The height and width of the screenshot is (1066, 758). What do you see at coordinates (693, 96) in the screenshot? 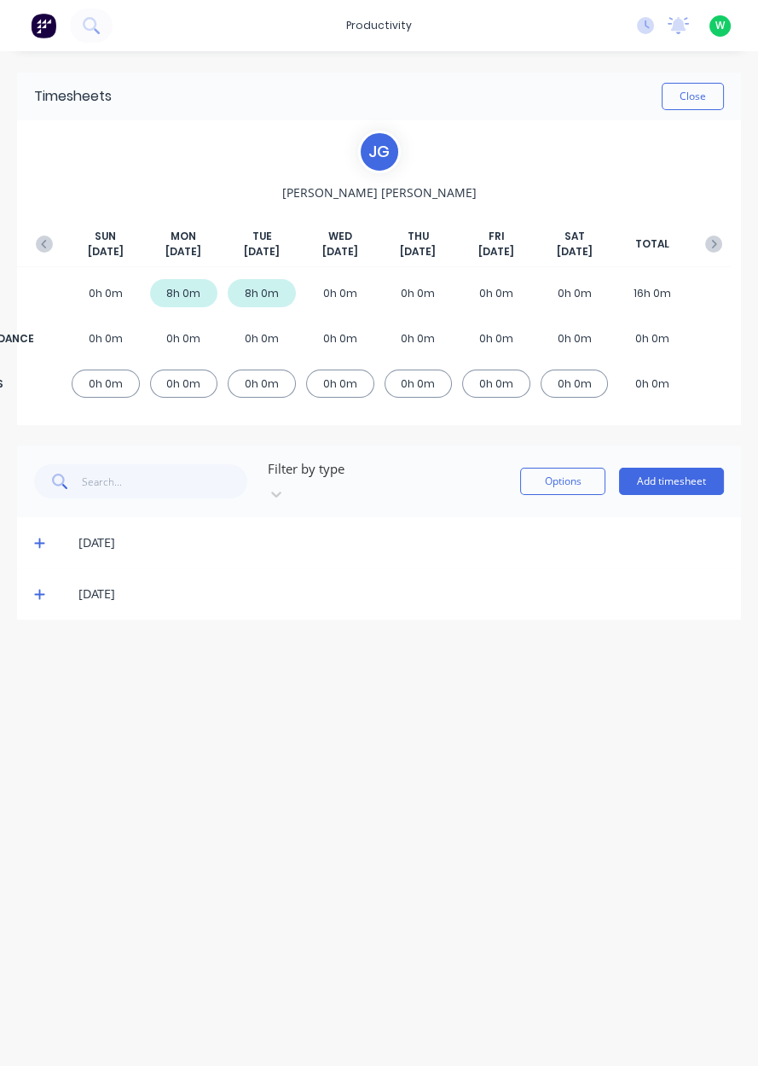
I see `button: Close` at bounding box center [693, 96].